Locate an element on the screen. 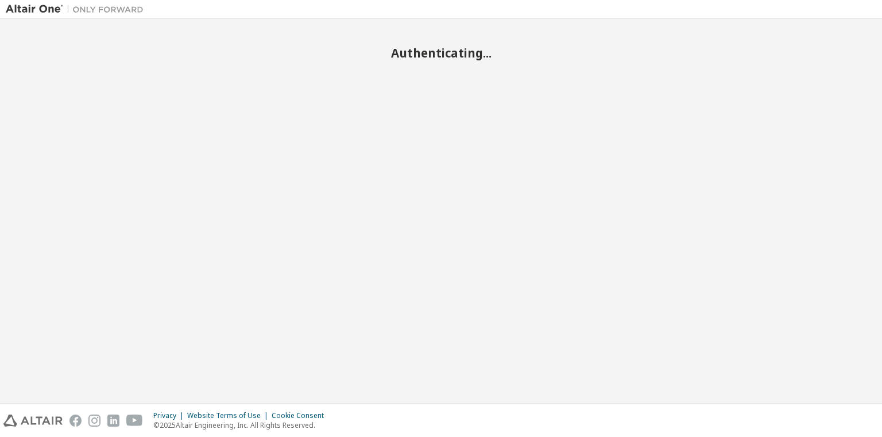 The width and height of the screenshot is (882, 437). h2: Authenticating... is located at coordinates (441, 53).